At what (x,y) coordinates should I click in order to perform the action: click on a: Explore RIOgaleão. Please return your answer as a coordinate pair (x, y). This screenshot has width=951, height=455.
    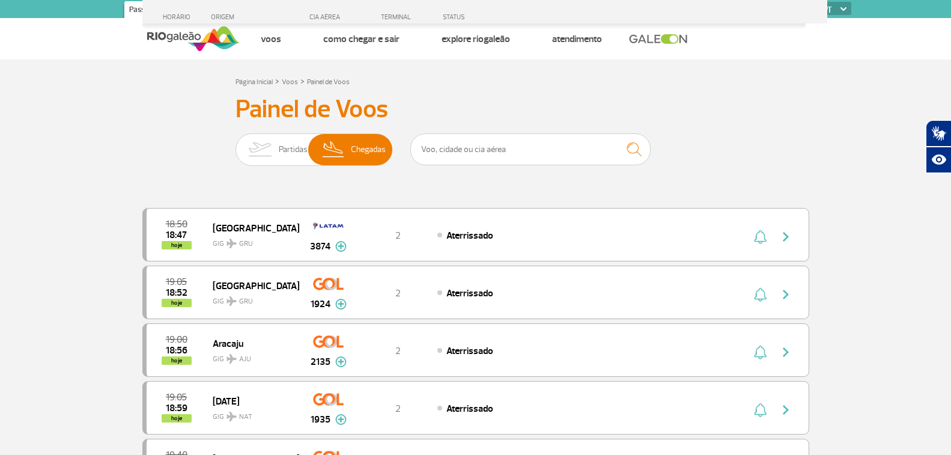
    Looking at the image, I should click on (476, 39).